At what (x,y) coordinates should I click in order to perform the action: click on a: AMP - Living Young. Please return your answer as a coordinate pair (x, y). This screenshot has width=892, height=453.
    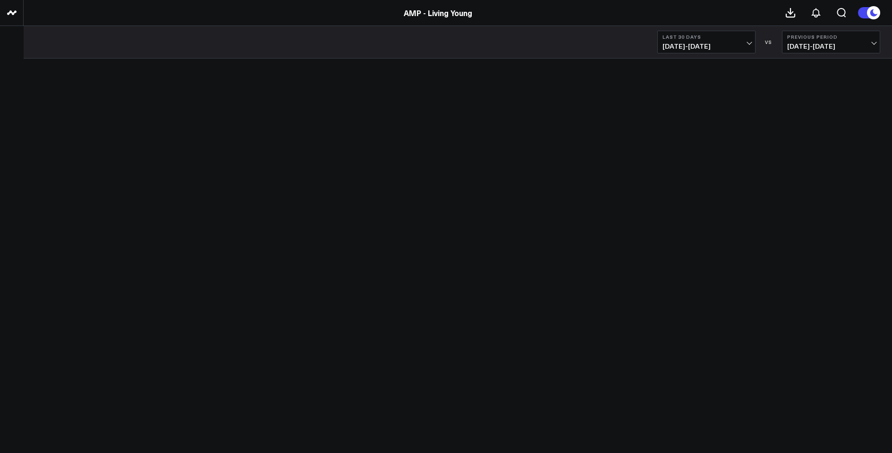
    Looking at the image, I should click on (438, 13).